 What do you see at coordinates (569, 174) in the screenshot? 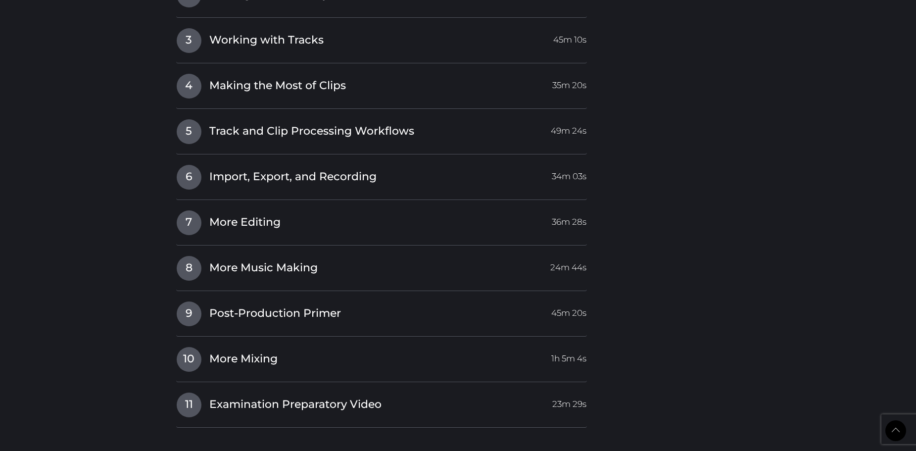
I see `span: 34m 03s` at bounding box center [569, 174].